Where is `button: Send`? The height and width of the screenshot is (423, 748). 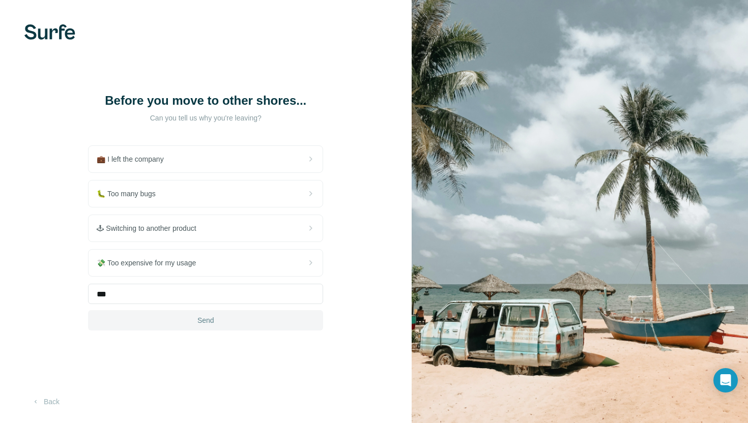
button: Send is located at coordinates (205, 320).